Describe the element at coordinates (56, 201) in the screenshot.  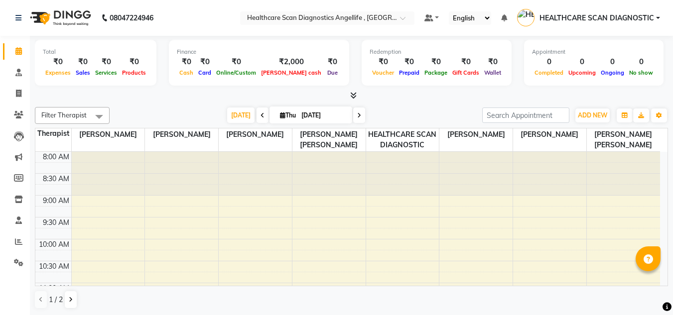
I see `div: 9:00 AM` at that location.